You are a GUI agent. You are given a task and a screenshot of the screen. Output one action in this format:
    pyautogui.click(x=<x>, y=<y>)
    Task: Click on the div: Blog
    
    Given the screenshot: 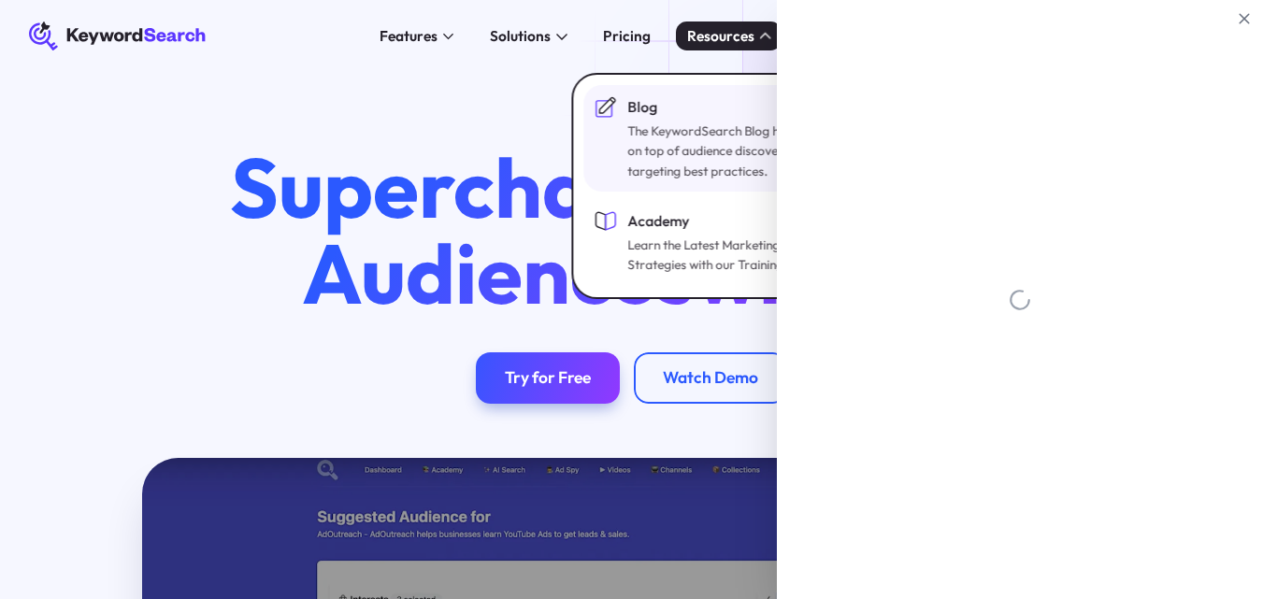 What is the action you would take?
    pyautogui.click(x=743, y=107)
    